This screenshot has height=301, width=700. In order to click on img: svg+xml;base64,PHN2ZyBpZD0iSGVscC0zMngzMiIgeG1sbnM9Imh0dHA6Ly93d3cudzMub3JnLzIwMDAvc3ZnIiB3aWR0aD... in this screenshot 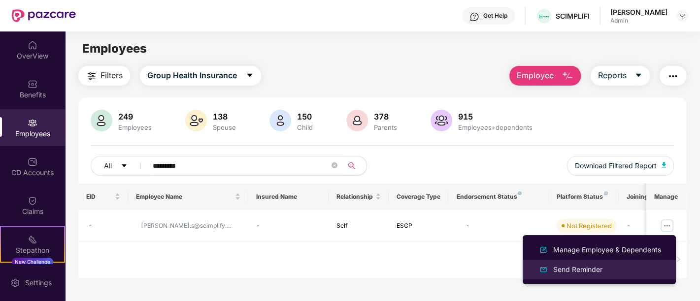, I will do `click(474, 17)`.